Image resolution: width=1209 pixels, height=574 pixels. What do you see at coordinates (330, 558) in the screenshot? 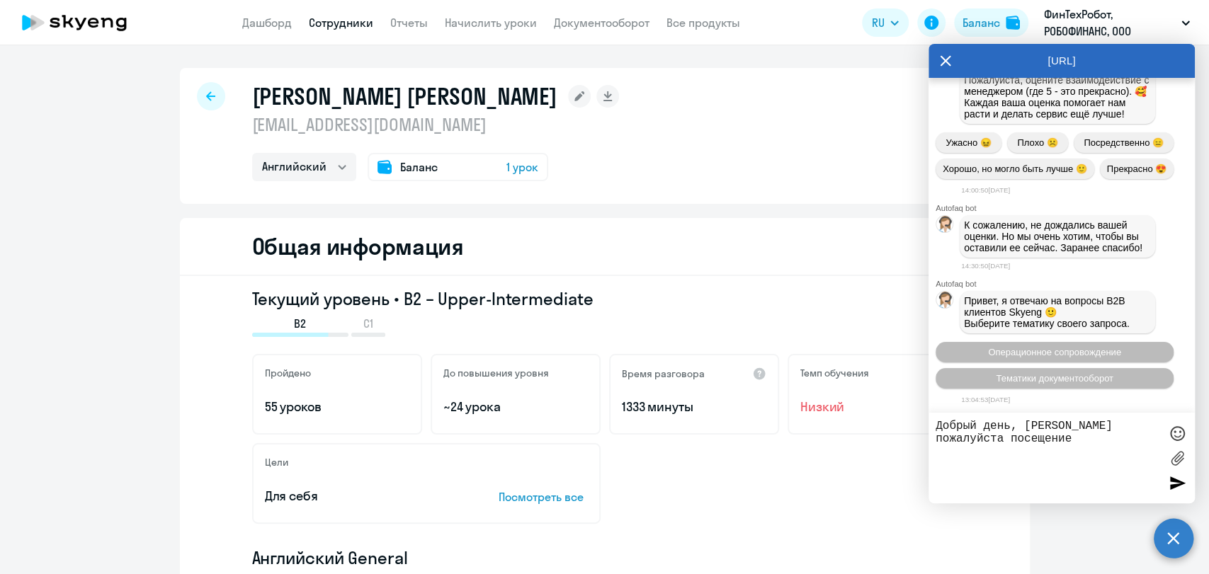
I see `span: Английский General` at bounding box center [330, 558].